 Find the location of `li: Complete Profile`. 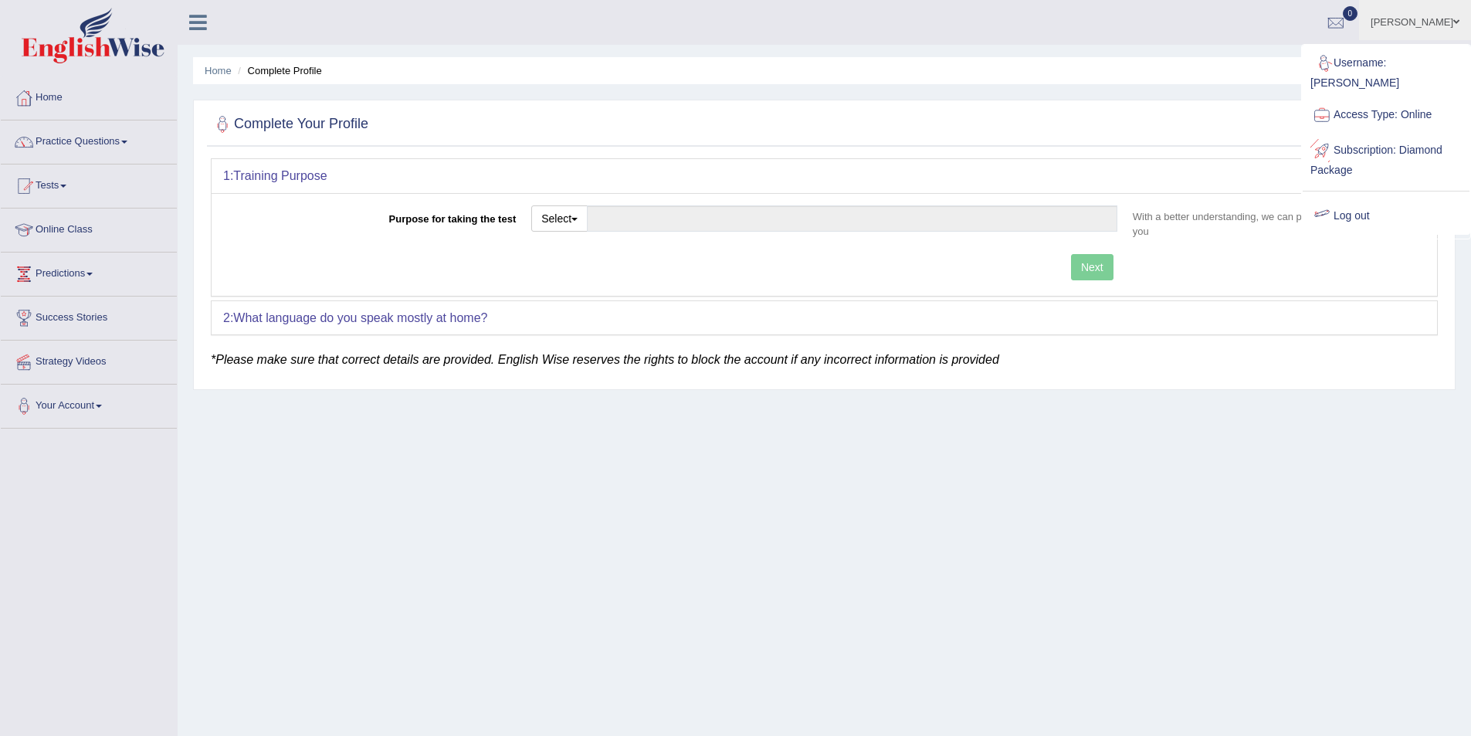

li: Complete Profile is located at coordinates (277, 70).